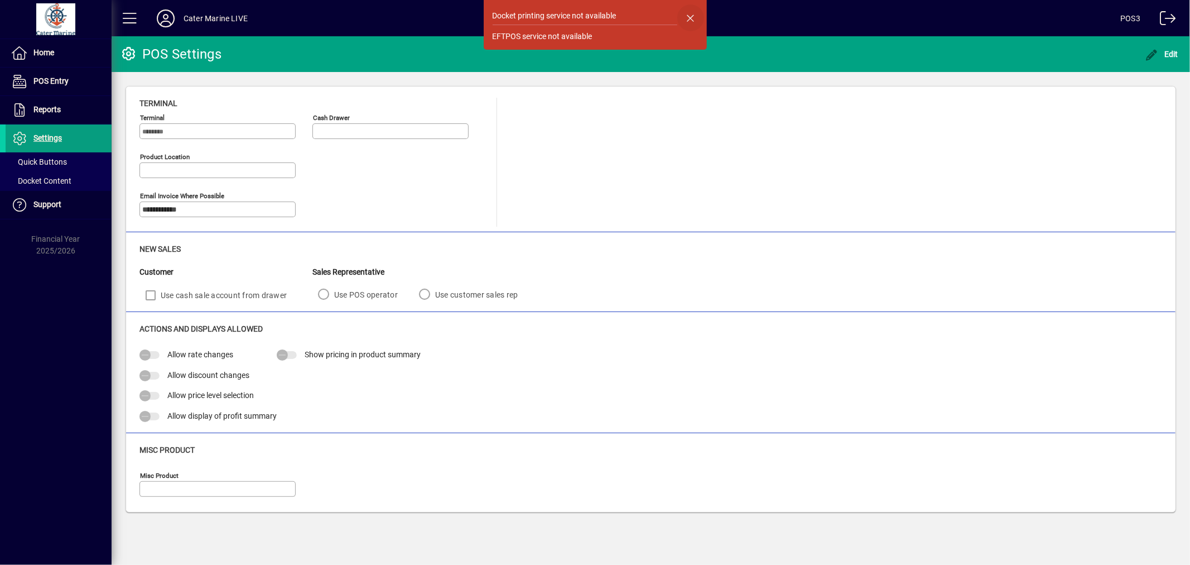 The image size is (1190, 565). What do you see at coordinates (200, 354) in the screenshot?
I see `span: Allow rate changes` at bounding box center [200, 354].